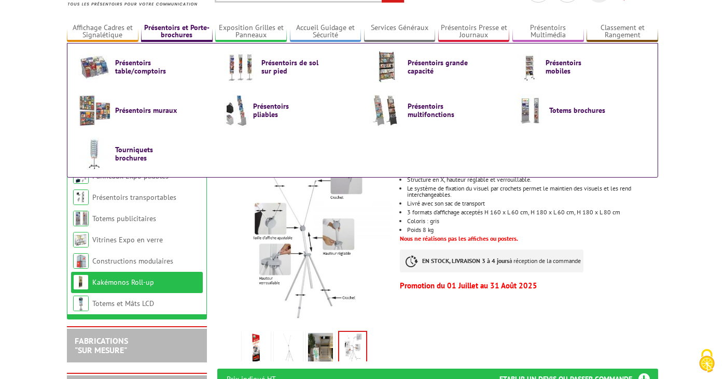  I want to click on li: Le système de fixation du visuel par crochets permet le maintien des visuels et les rend intercha..., so click(532, 192).